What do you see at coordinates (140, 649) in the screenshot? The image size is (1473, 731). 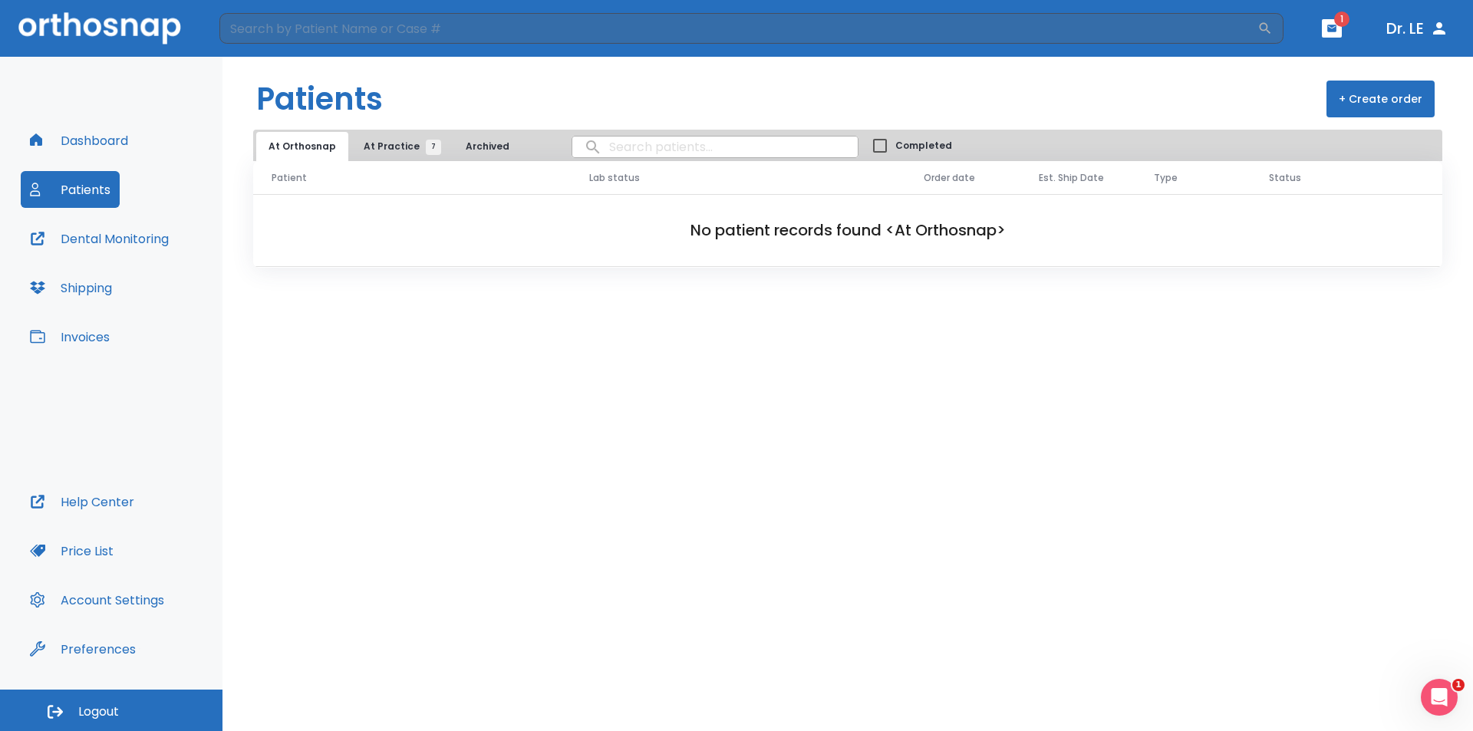 I see `div: Tooltip anchor` at bounding box center [140, 649].